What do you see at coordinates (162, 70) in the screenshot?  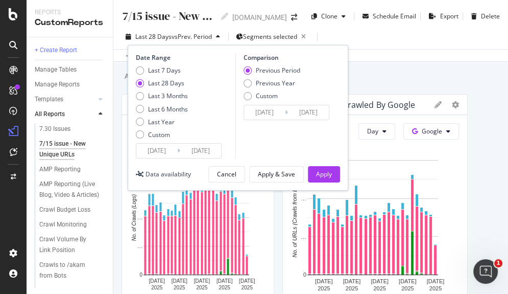 I see `div: Last 7 Days` at bounding box center [162, 70].